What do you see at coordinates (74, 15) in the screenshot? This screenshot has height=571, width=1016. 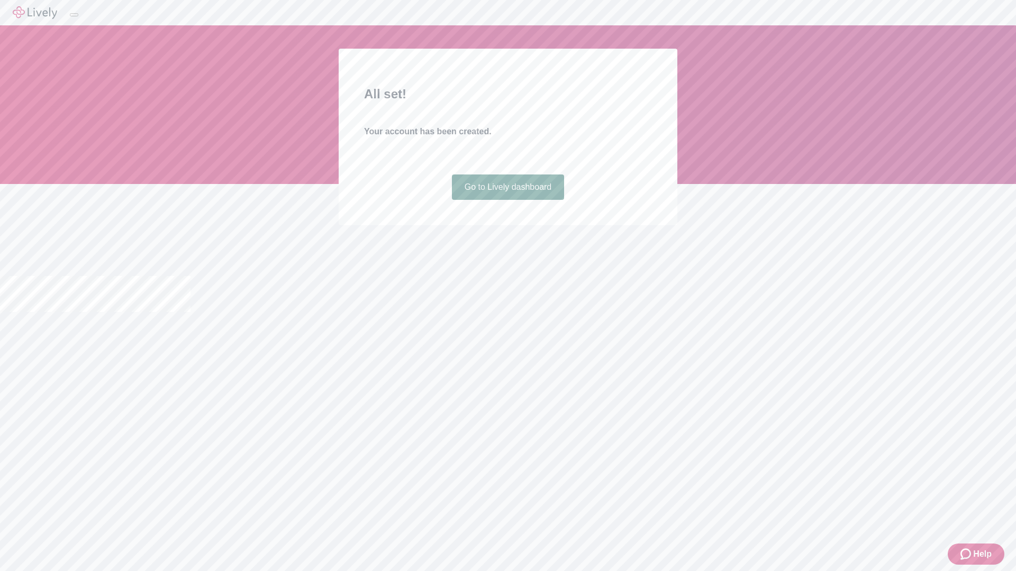 I see `button: Log out` at bounding box center [74, 15].